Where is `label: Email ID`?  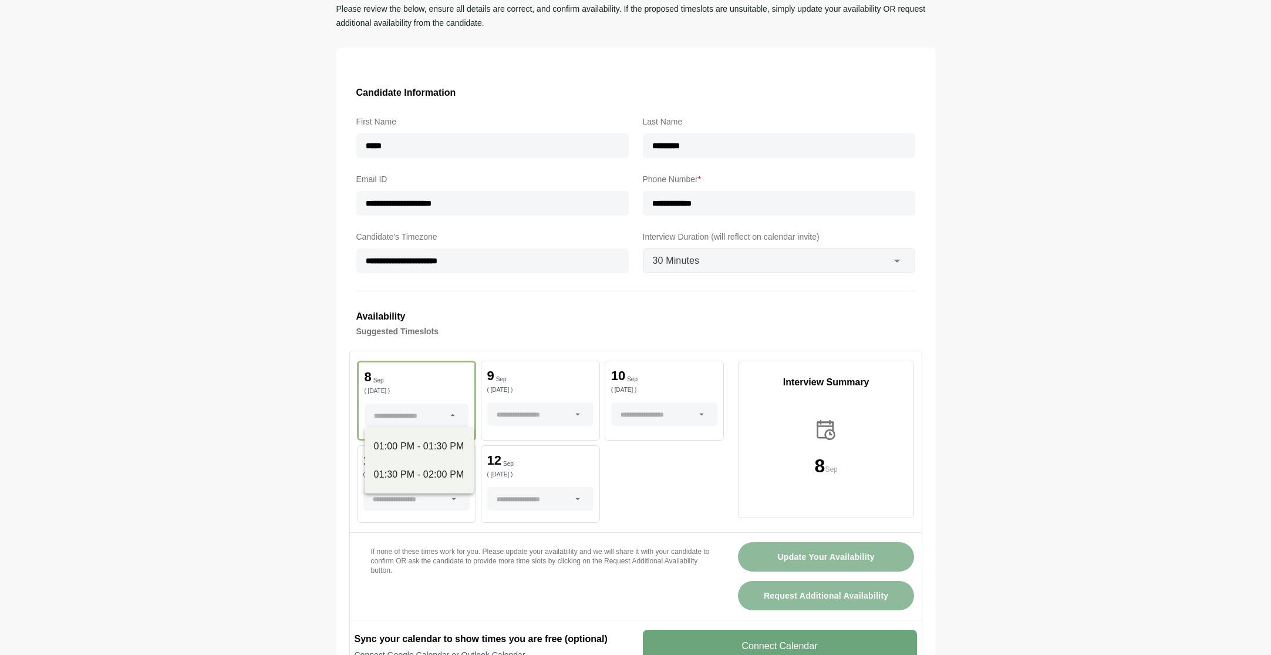
label: Email ID is located at coordinates (493, 179).